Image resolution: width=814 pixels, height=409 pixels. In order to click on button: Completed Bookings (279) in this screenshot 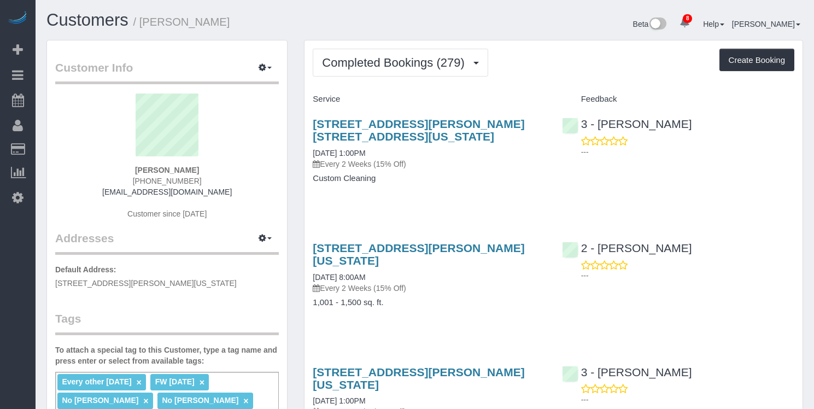, I will do `click(400, 62)`.